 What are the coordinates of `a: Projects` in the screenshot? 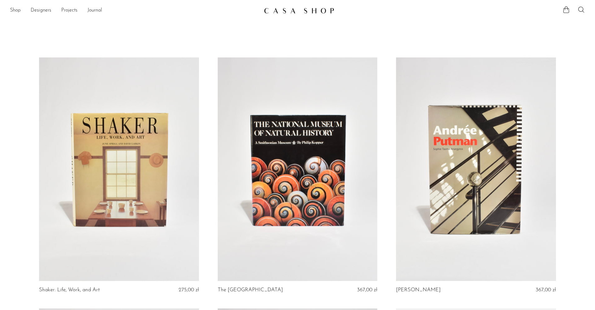 It's located at (69, 11).